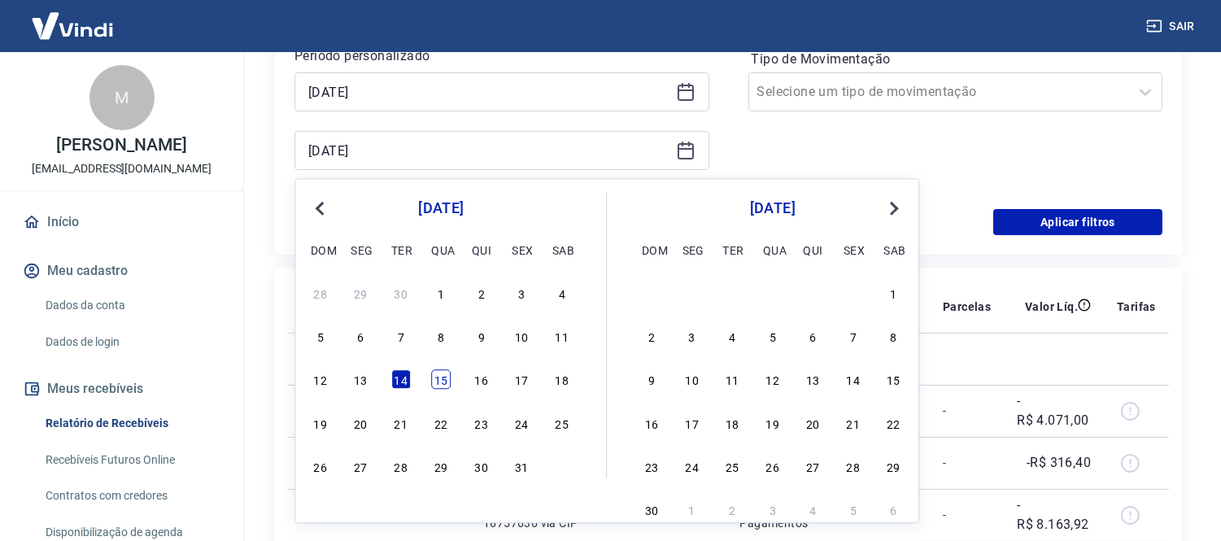  I want to click on div: Choose domingo, 12 de outubro de 2025, so click(320, 380).